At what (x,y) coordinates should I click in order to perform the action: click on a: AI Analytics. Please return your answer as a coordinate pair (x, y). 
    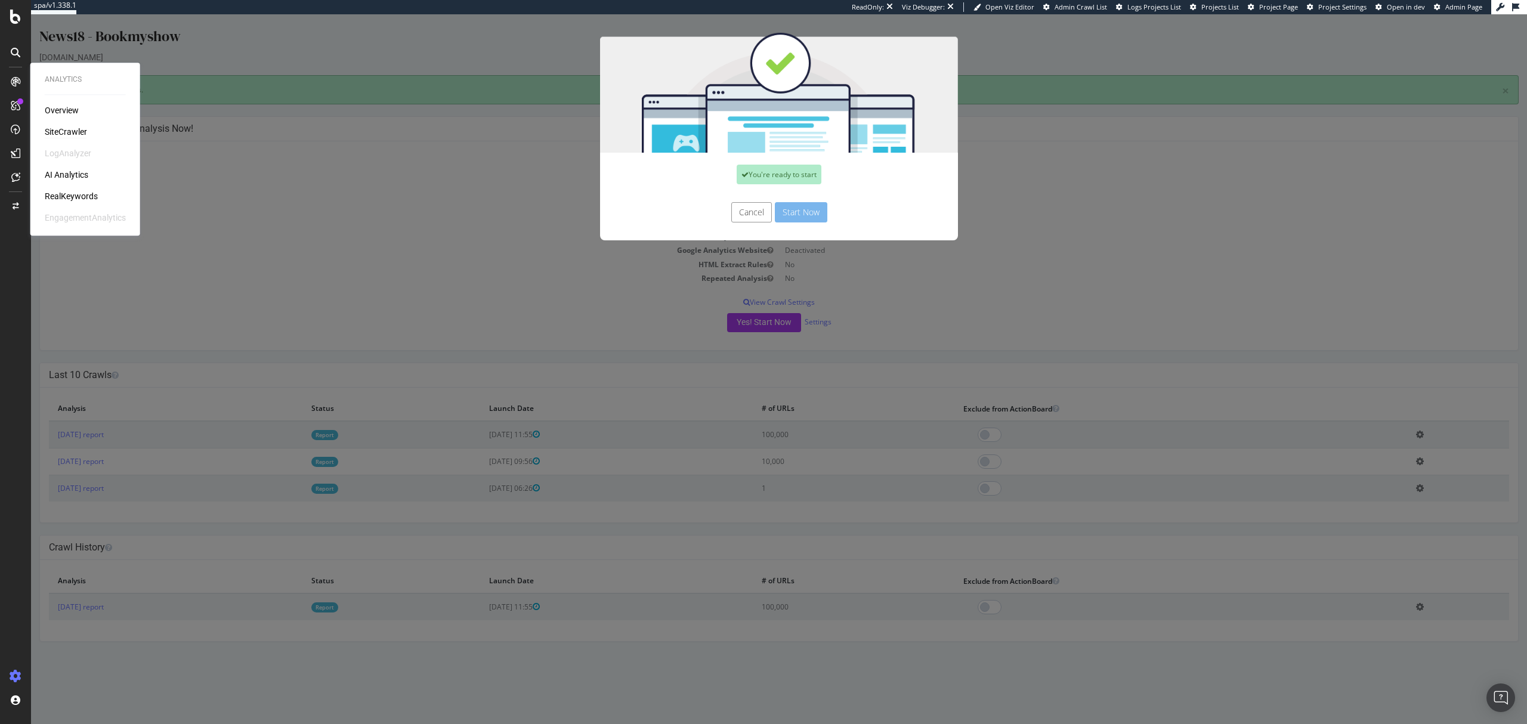
    Looking at the image, I should click on (66, 175).